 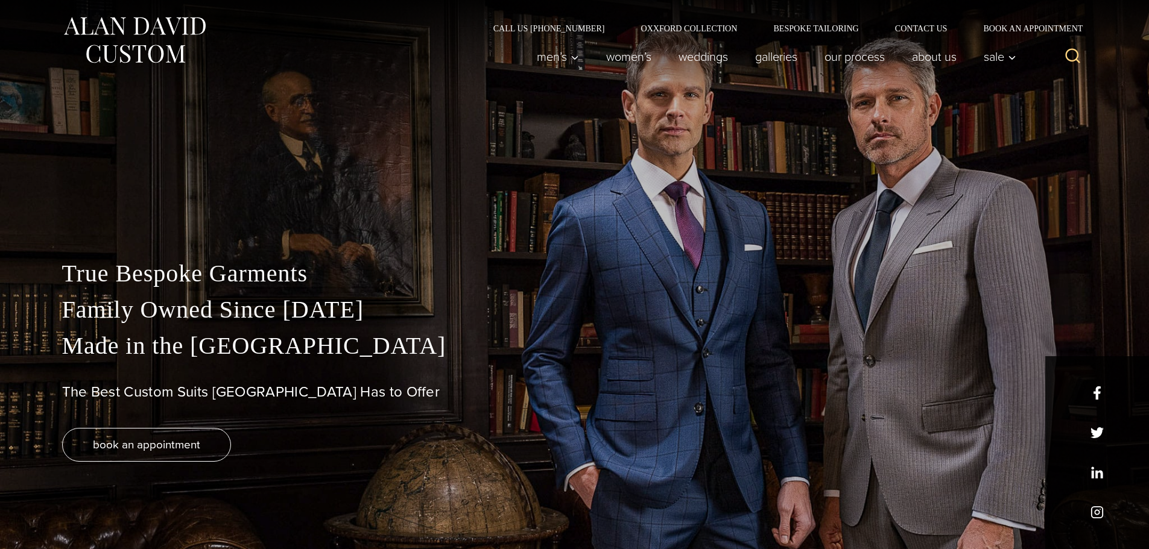 I want to click on nav: Secondary Navigation, so click(x=781, y=28).